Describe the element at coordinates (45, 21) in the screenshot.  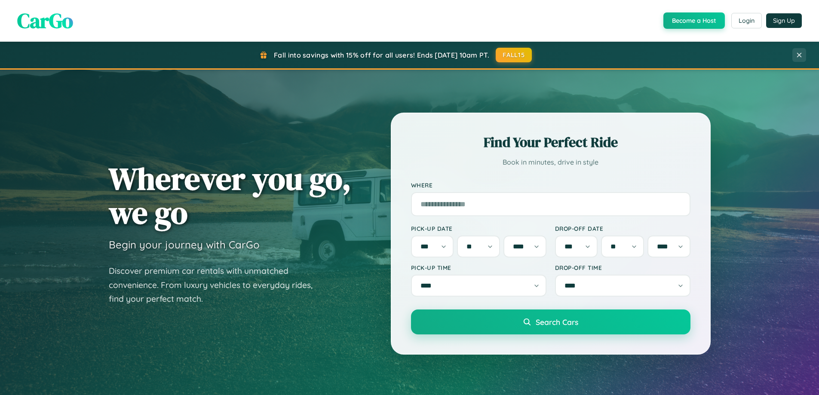
I see `span: CarGo` at that location.